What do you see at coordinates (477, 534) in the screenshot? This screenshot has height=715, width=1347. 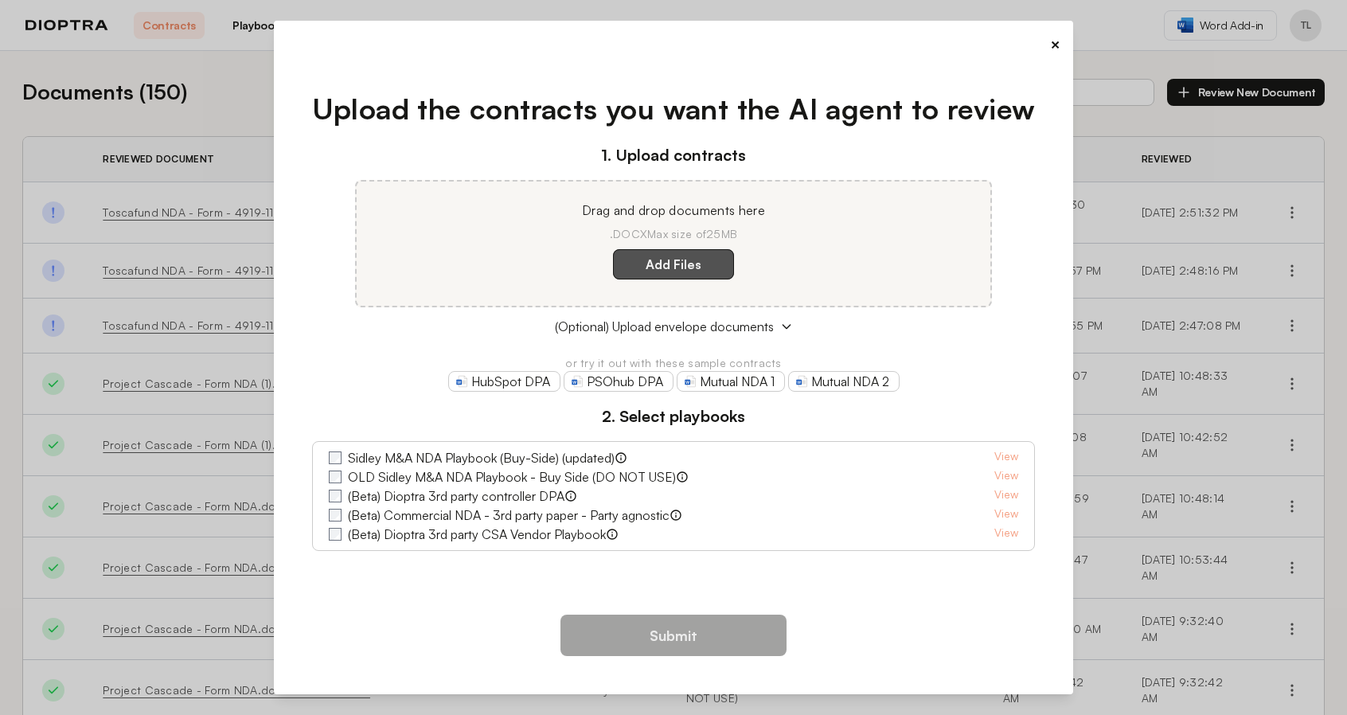 I see `label: (Beta) Dioptra 3rd party CSA Vendor Playbook` at bounding box center [477, 534].